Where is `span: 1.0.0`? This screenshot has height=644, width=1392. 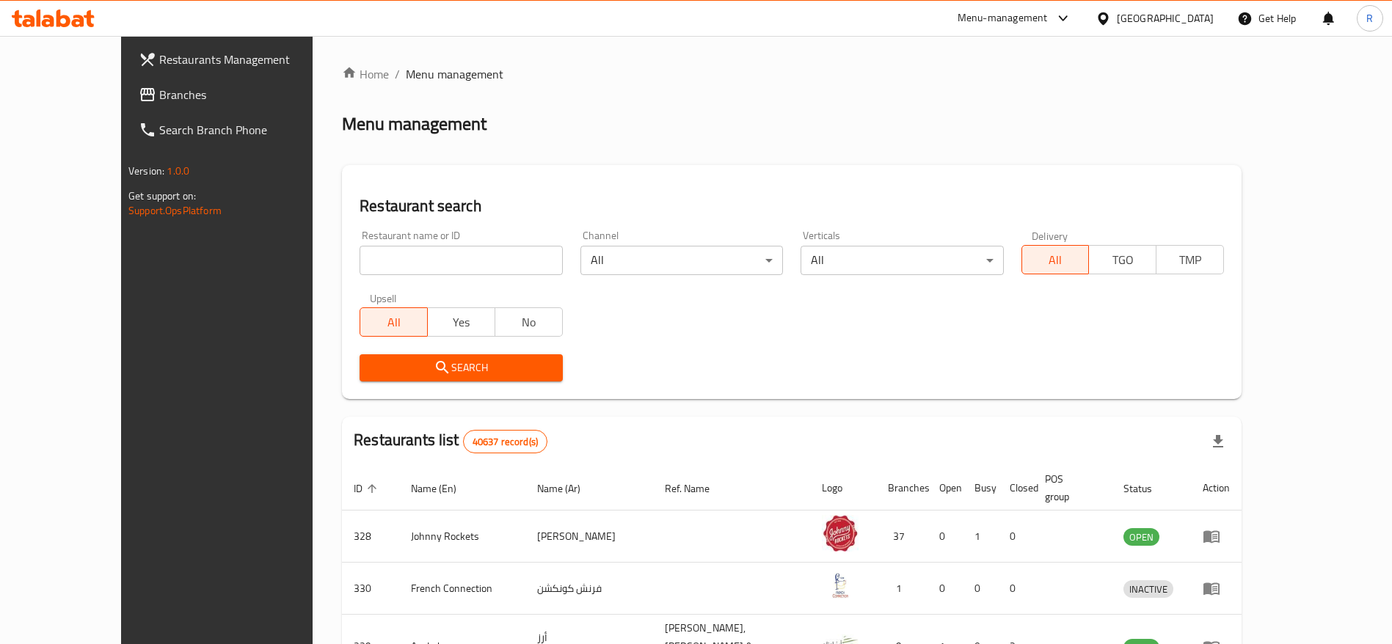
span: 1.0.0 is located at coordinates (178, 171).